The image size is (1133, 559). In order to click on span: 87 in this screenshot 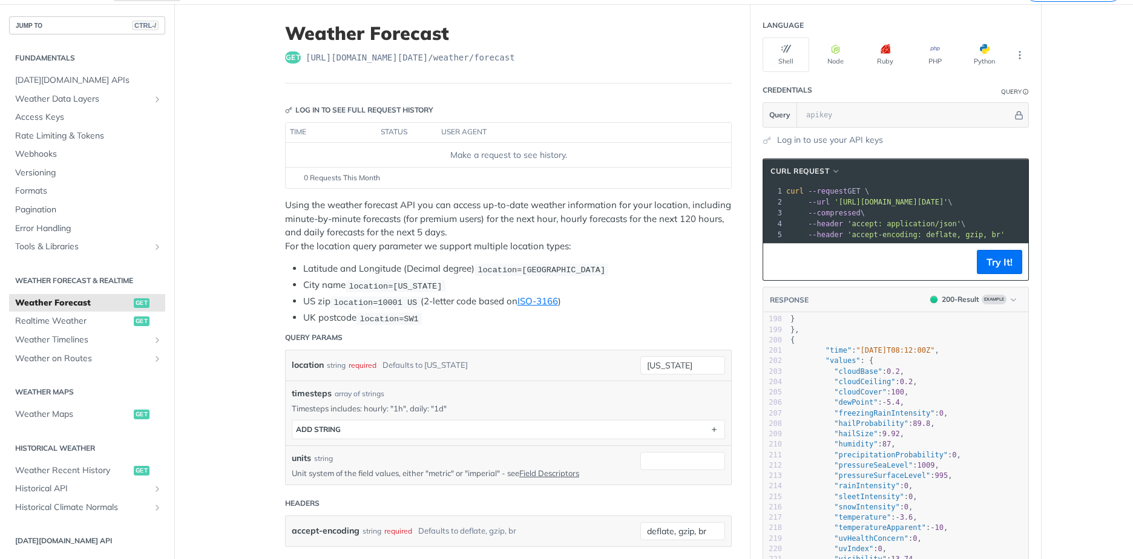, I will do `click(887, 444)`.